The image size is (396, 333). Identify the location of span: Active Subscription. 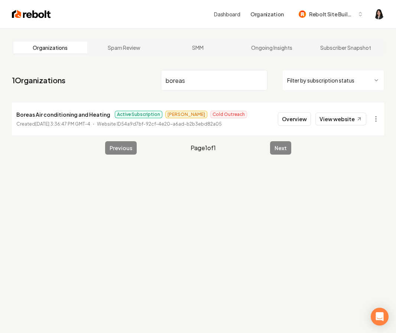
(138, 114).